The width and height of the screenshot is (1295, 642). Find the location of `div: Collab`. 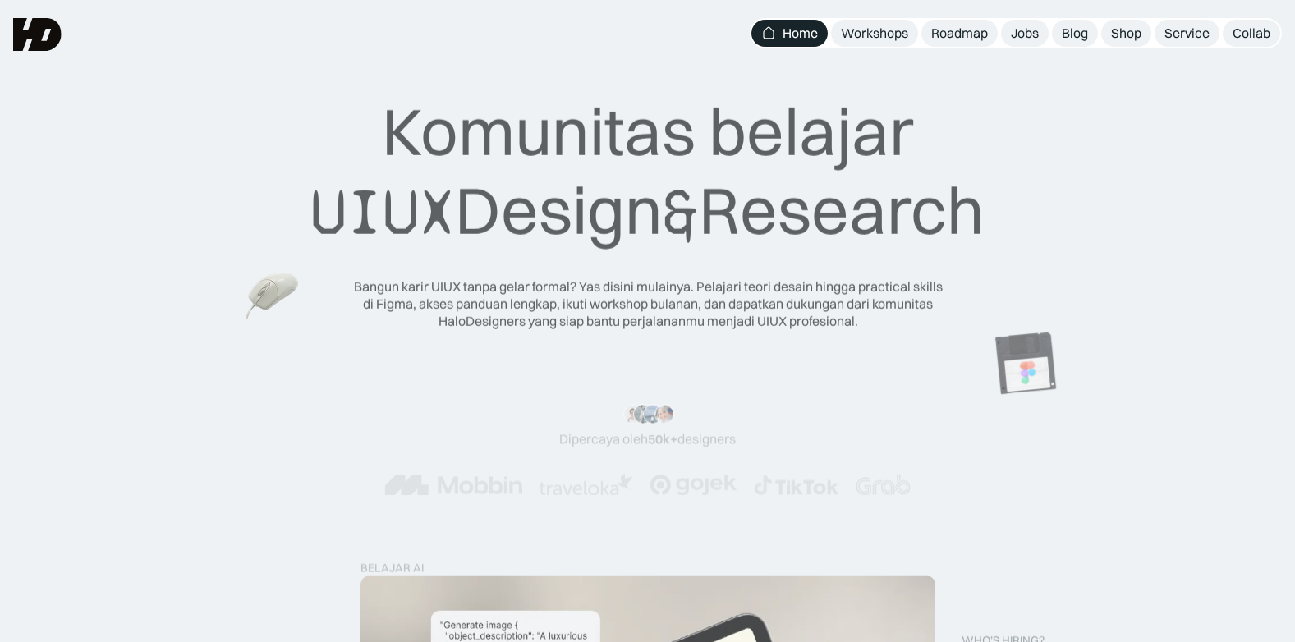

div: Collab is located at coordinates (1252, 33).